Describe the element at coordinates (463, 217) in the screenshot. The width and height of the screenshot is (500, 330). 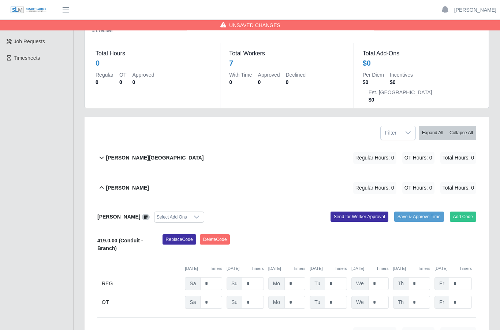
I see `button: Add Code` at that location.